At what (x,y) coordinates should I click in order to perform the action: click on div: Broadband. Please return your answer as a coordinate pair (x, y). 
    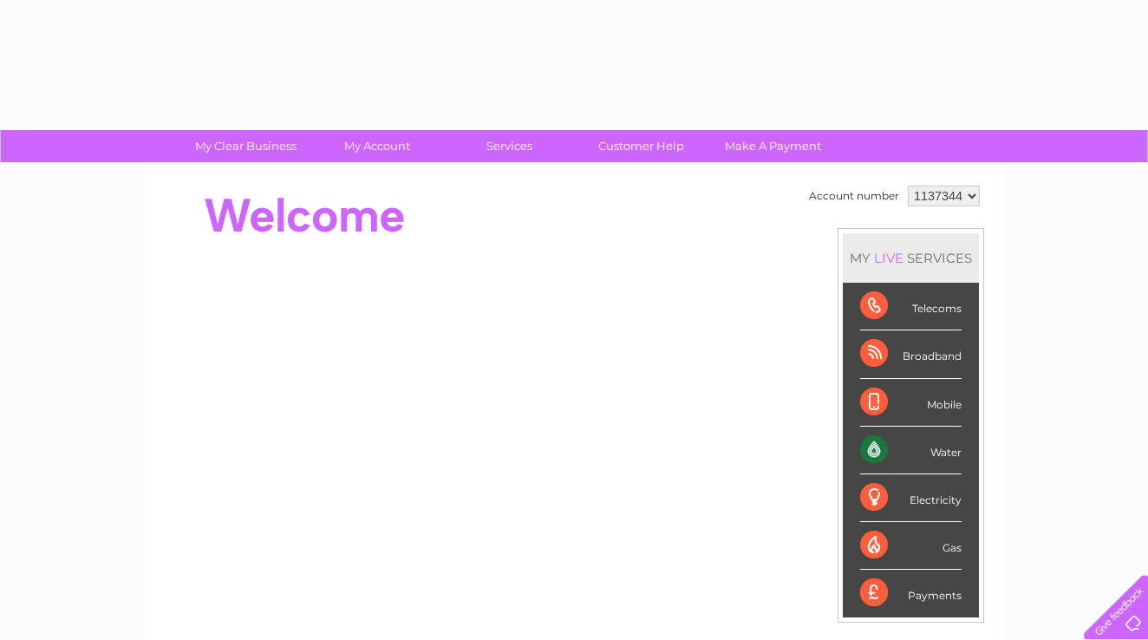
    Looking at the image, I should click on (911, 354).